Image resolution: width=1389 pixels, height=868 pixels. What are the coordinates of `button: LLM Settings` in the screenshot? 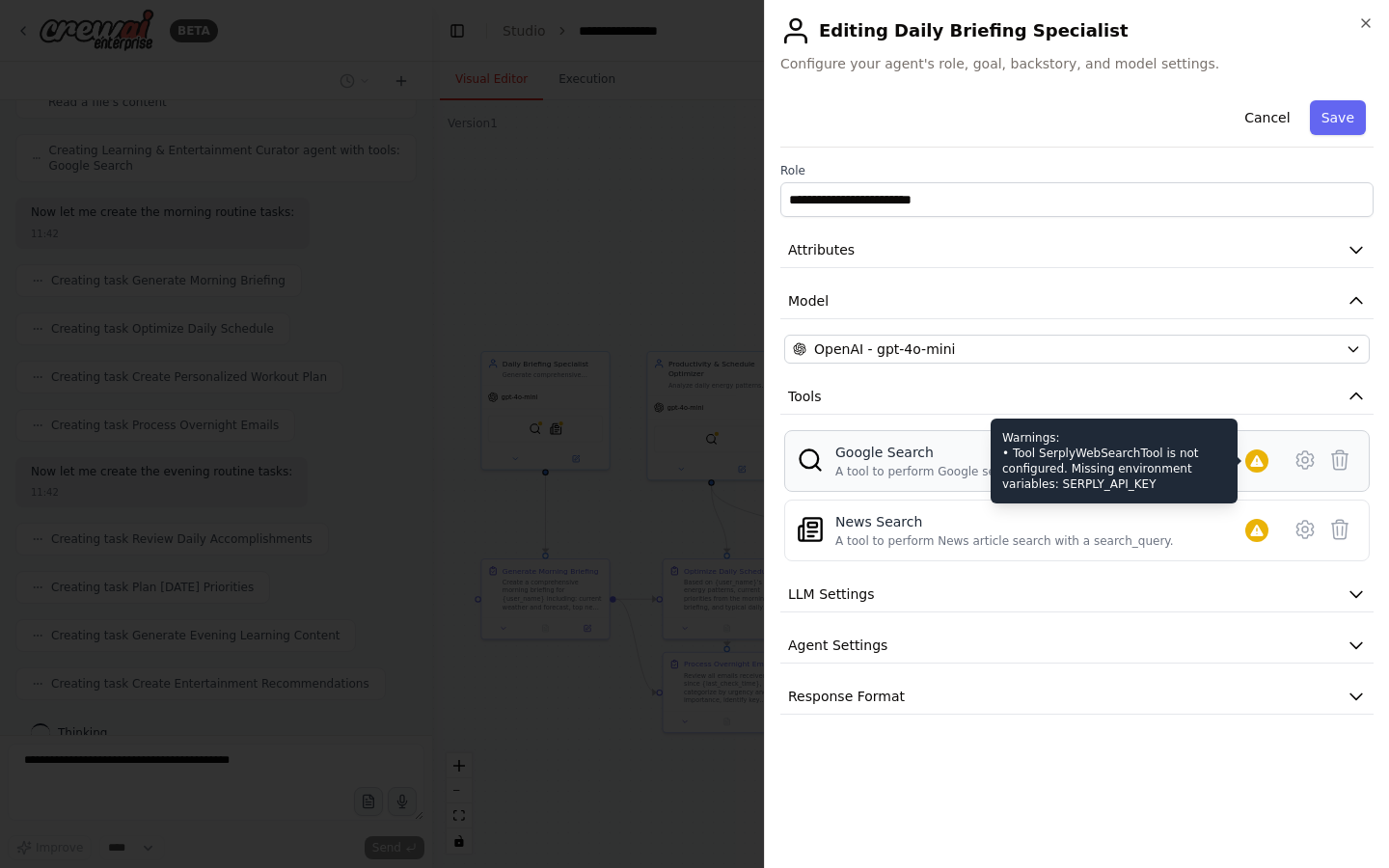 It's located at (1076, 594).